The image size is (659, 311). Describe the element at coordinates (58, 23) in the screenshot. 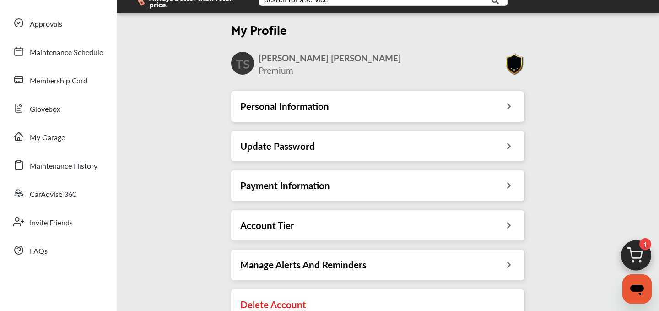

I see `a: Approvals` at that location.